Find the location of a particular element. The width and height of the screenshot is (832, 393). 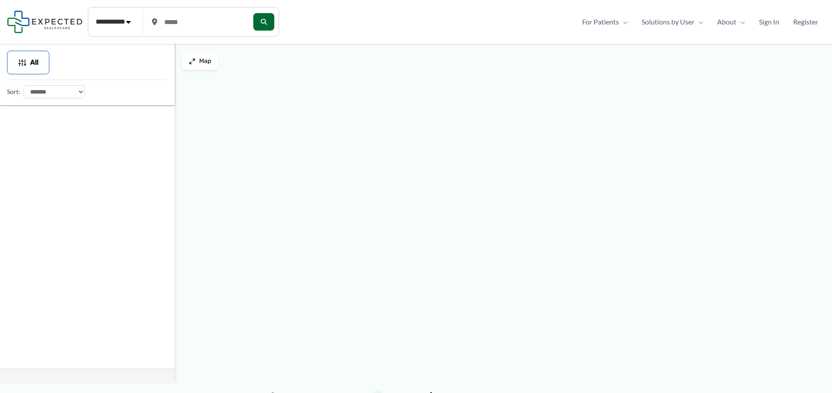

a: AboutMenu Toggle is located at coordinates (731, 22).